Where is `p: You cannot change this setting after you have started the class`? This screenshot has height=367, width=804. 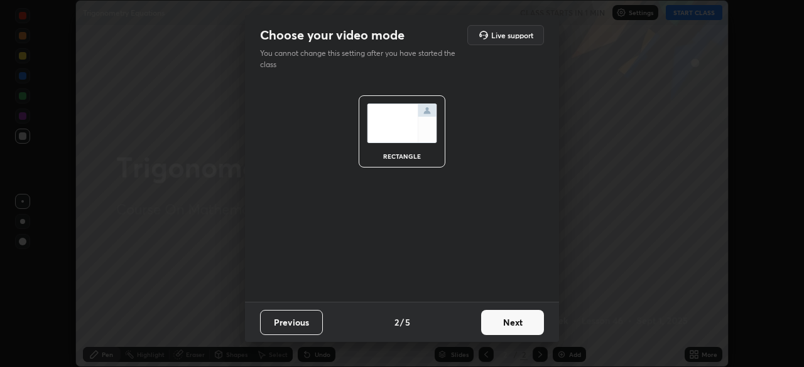
p: You cannot change this setting after you have started the class is located at coordinates (362, 59).